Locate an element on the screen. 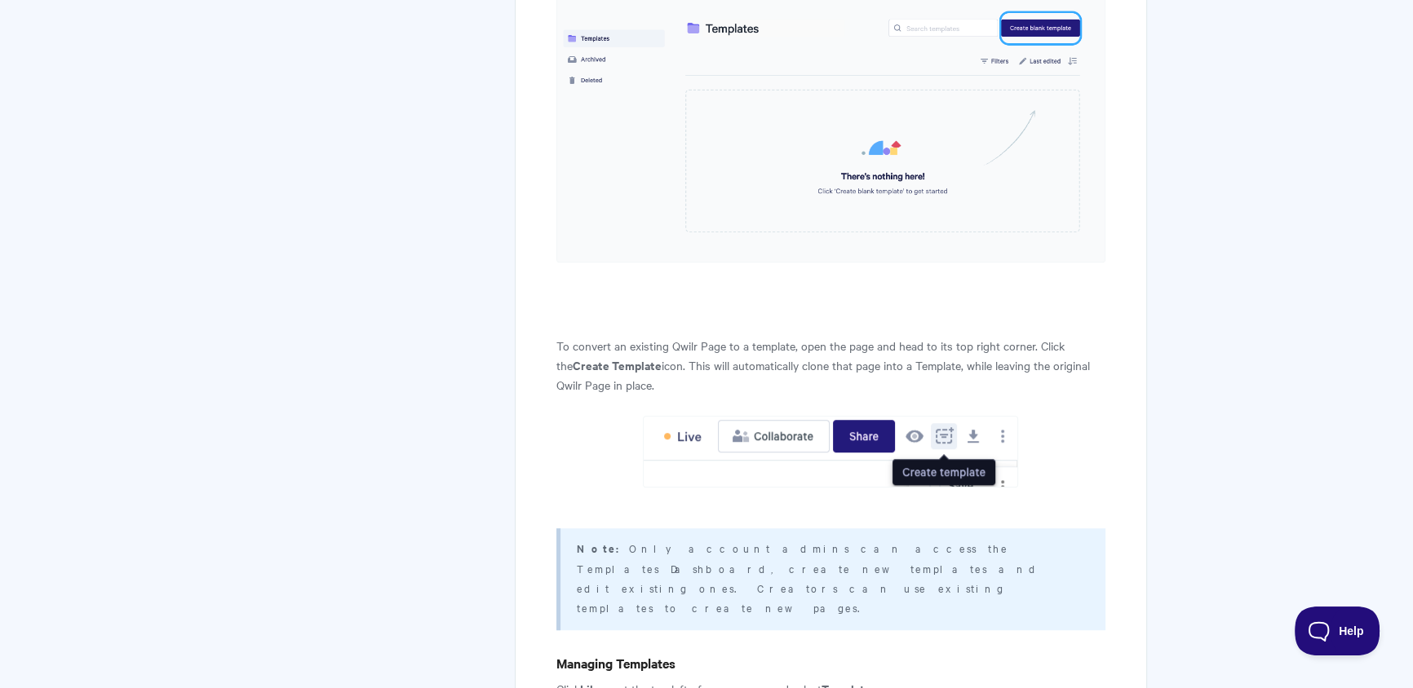 The image size is (1413, 688). img: file-PiBVs1Hu2Q.png is located at coordinates (830, 452).